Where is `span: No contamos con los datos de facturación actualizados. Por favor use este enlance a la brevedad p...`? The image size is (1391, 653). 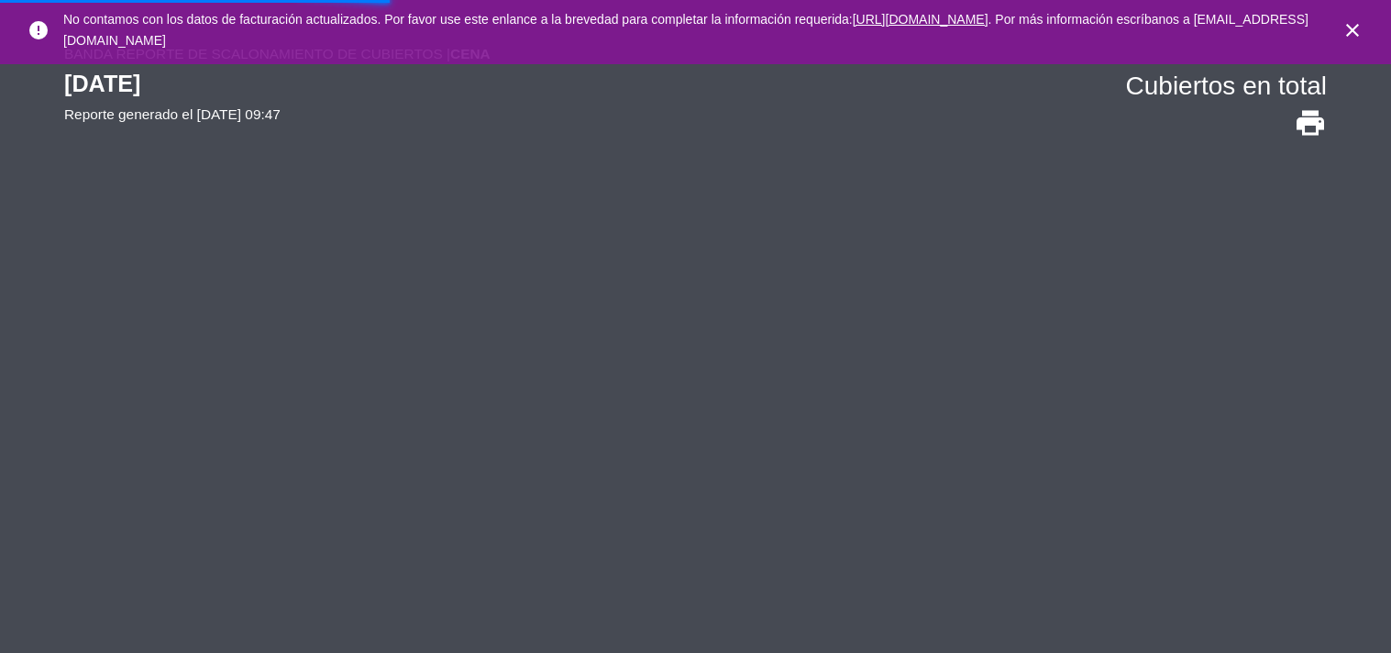 span: No contamos con los datos de facturación actualizados. Por favor use este enlance a la brevedad p... is located at coordinates (686, 29).